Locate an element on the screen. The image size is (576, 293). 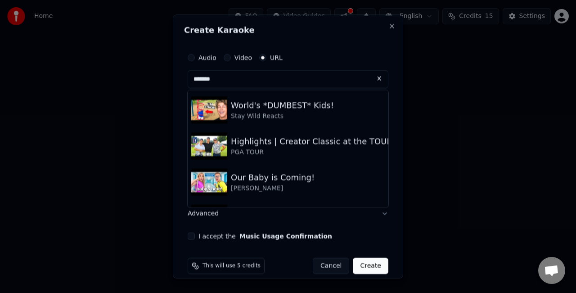
div: World's *DUMBEST* Kids! is located at coordinates (282, 105).